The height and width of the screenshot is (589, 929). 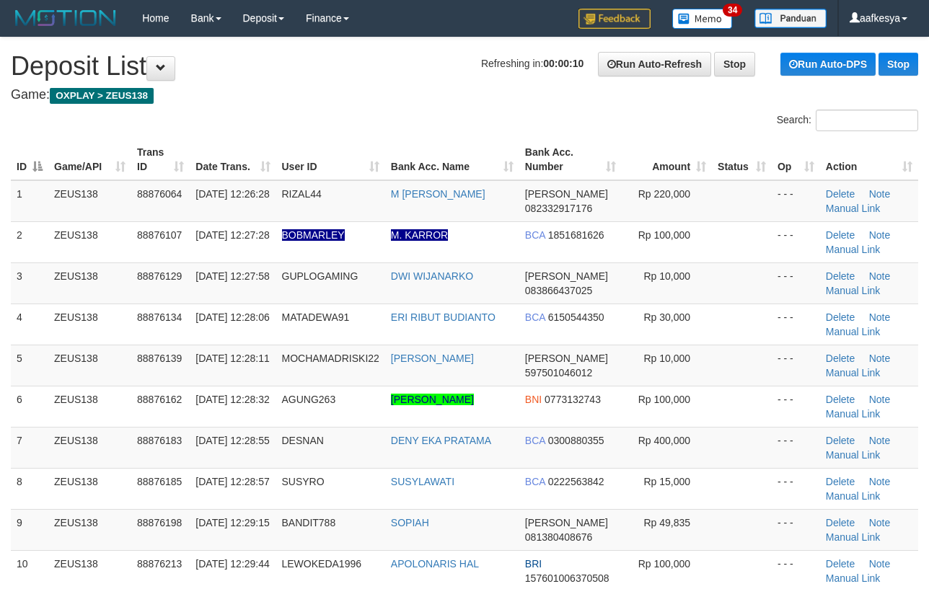 I want to click on td: 2, so click(x=30, y=242).